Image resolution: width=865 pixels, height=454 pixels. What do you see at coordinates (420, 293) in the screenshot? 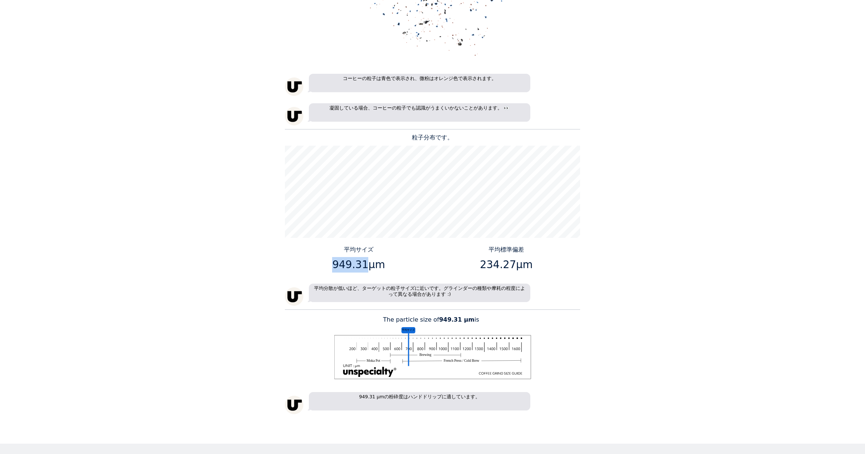
I see `p: 平均分散が低いほど、ターゲットの粒子サイズに近いです。グラインダーの種類や摩耗の程度によって異なる場合があります :)` at bounding box center [420, 293].